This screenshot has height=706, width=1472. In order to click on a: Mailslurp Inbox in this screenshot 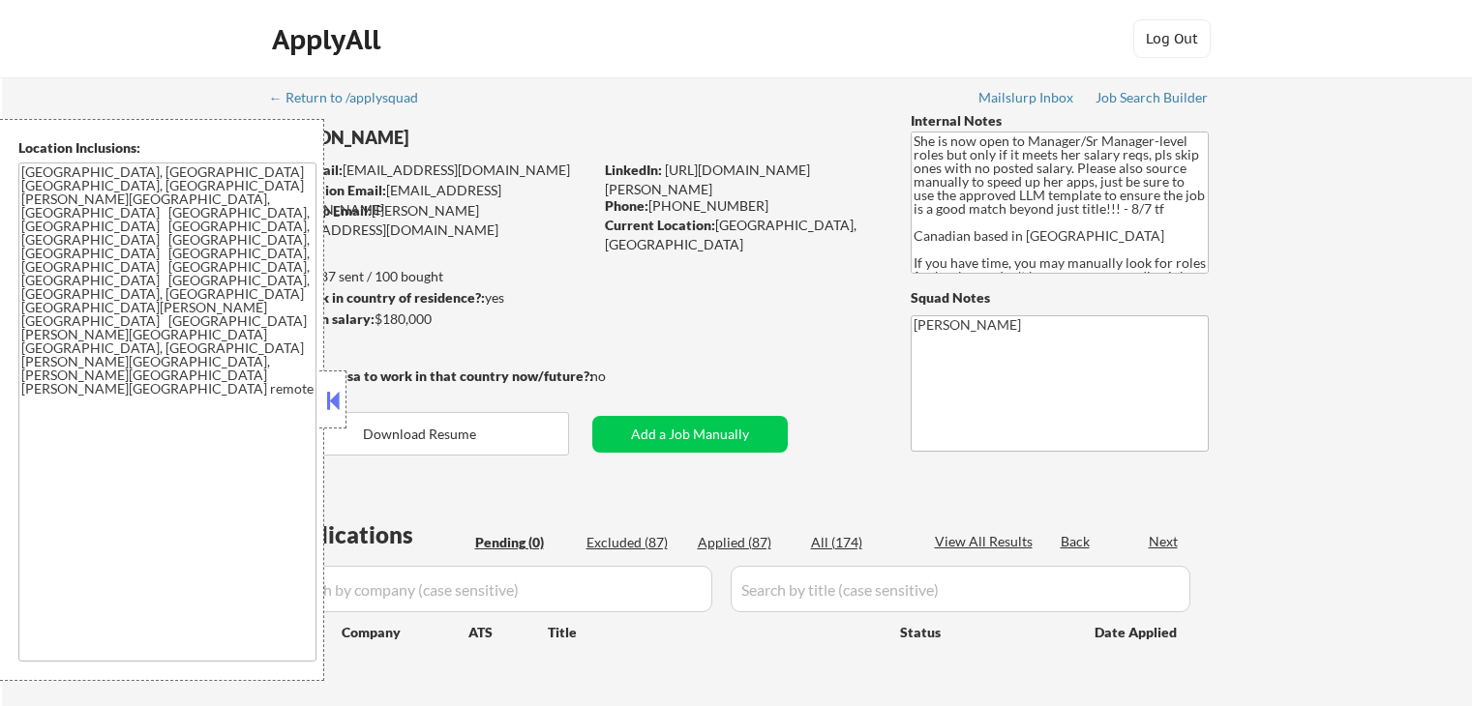, I will do `click(1027, 100)`.